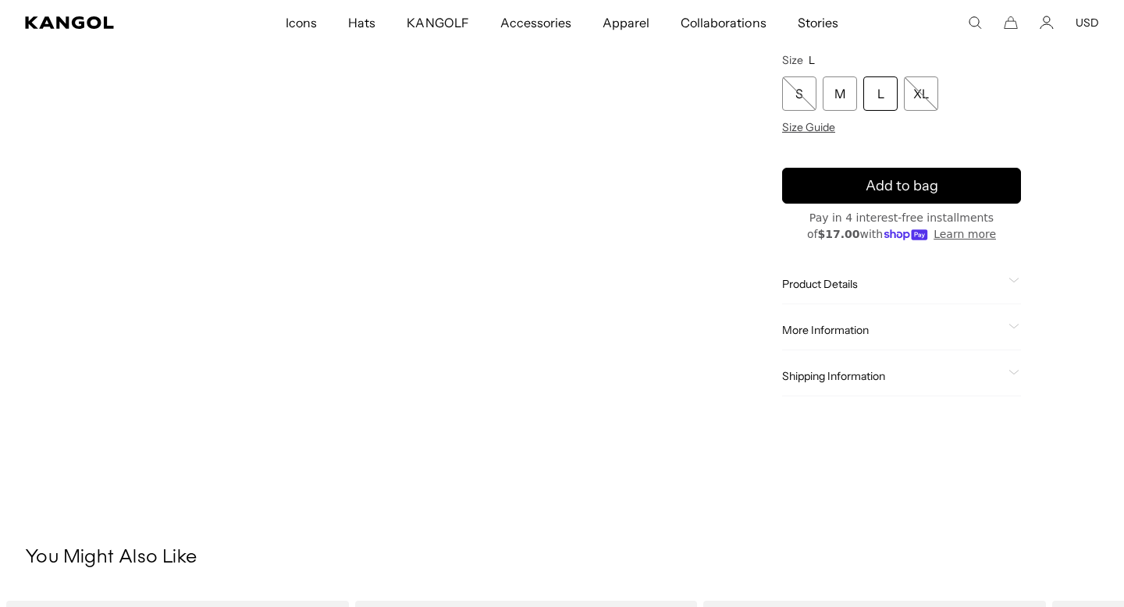  Describe the element at coordinates (562, 558) in the screenshot. I see `h3: You Might Also Like` at that location.